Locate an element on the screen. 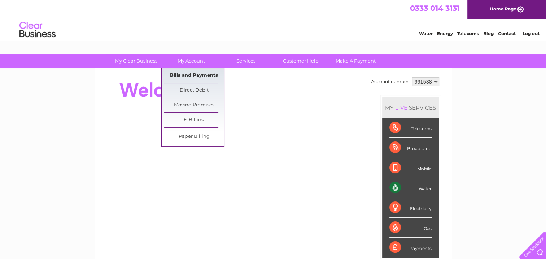 The height and width of the screenshot is (259, 546). div: MY SERVICES is located at coordinates (411, 107).